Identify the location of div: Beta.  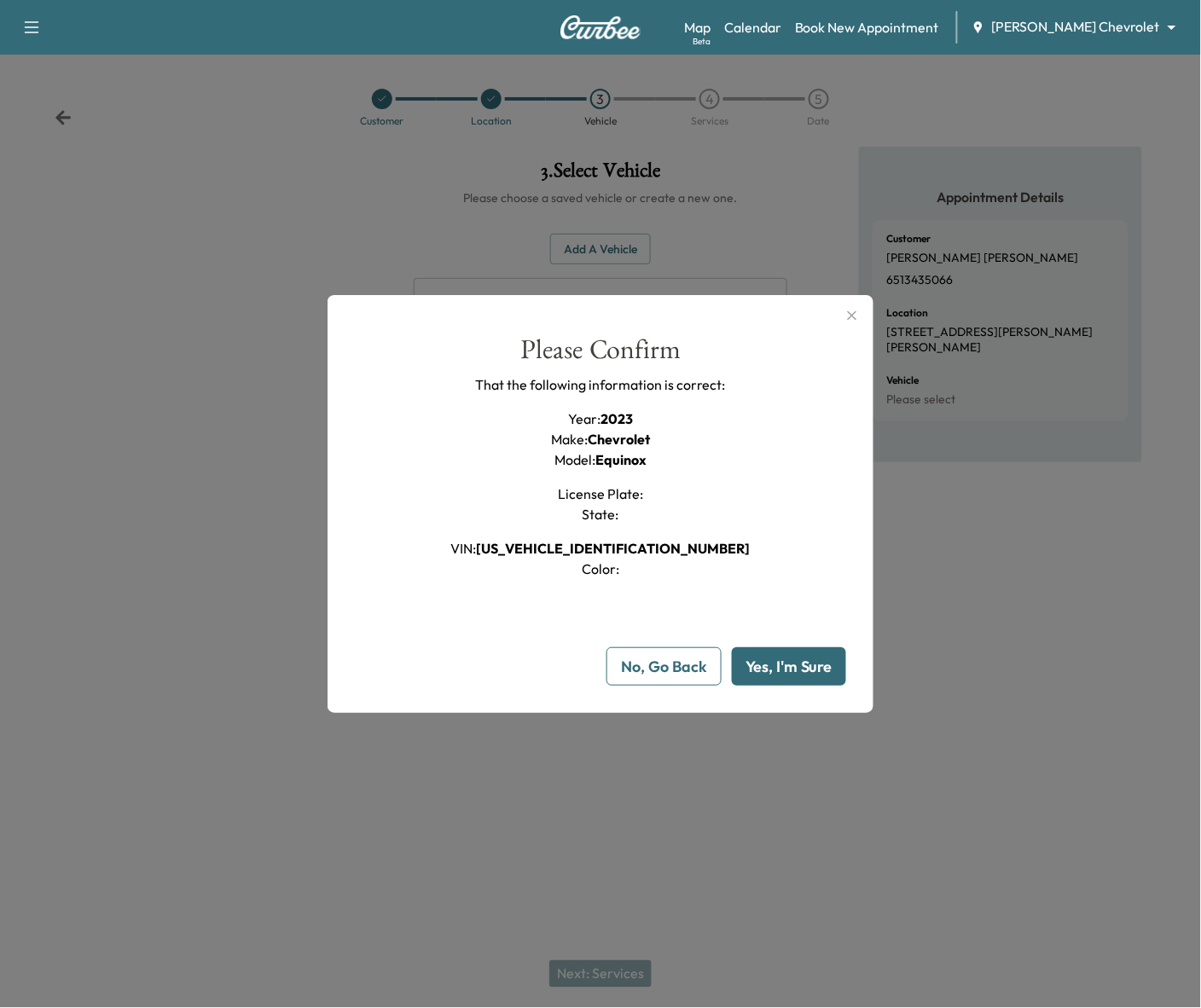
(701, 41).